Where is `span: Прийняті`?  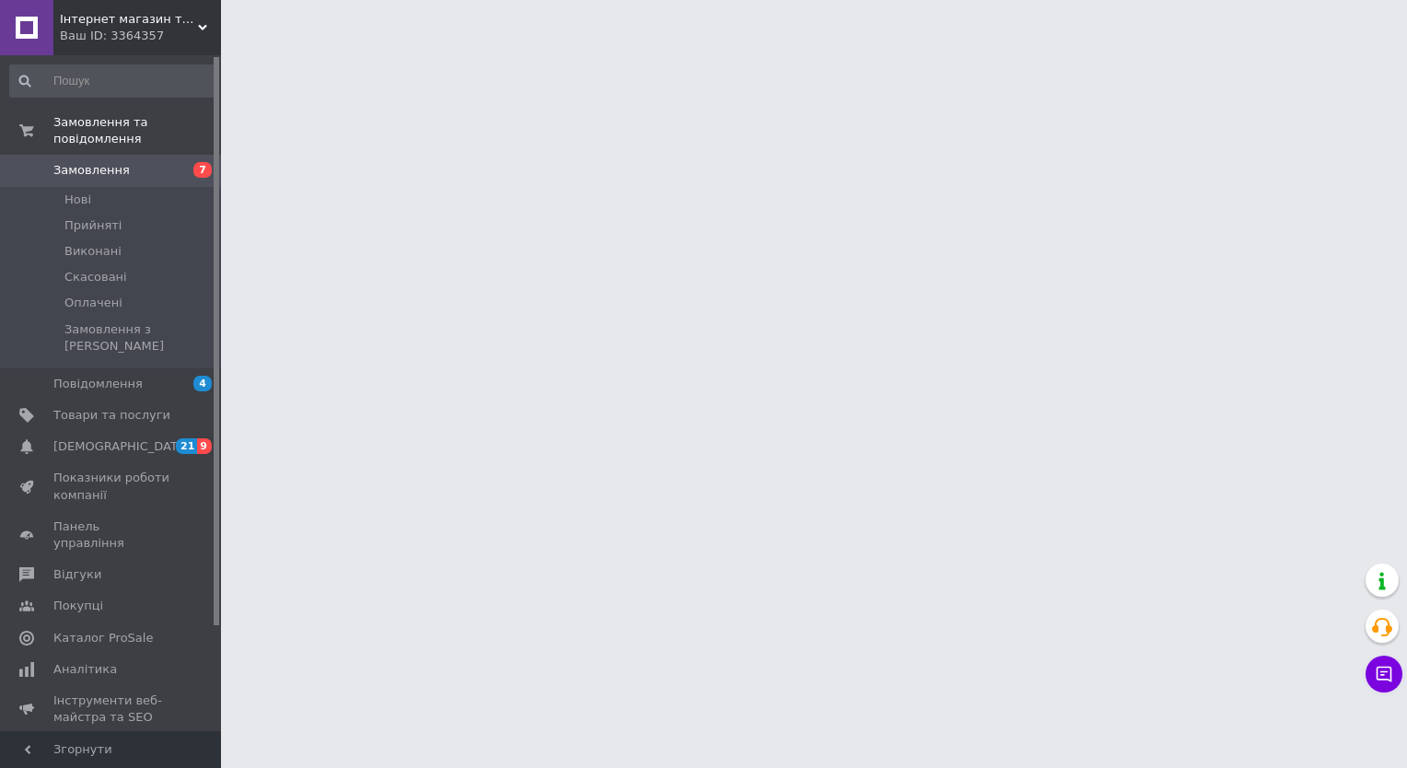 span: Прийняті is located at coordinates (93, 226).